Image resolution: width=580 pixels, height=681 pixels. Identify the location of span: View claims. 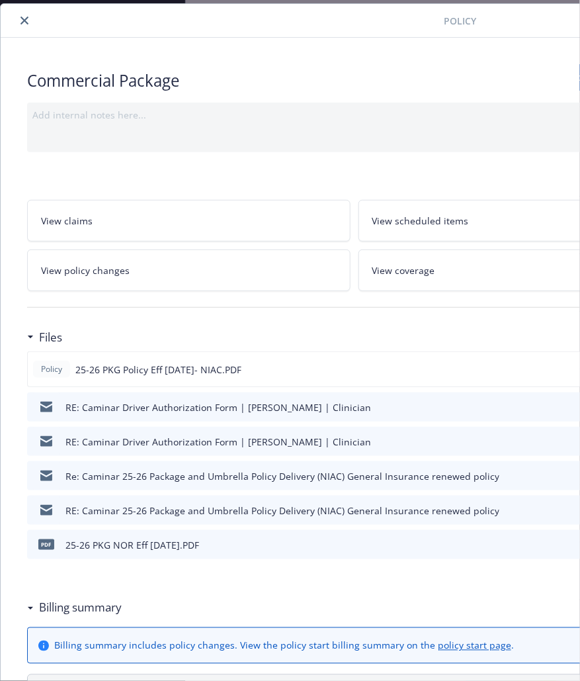
(67, 220).